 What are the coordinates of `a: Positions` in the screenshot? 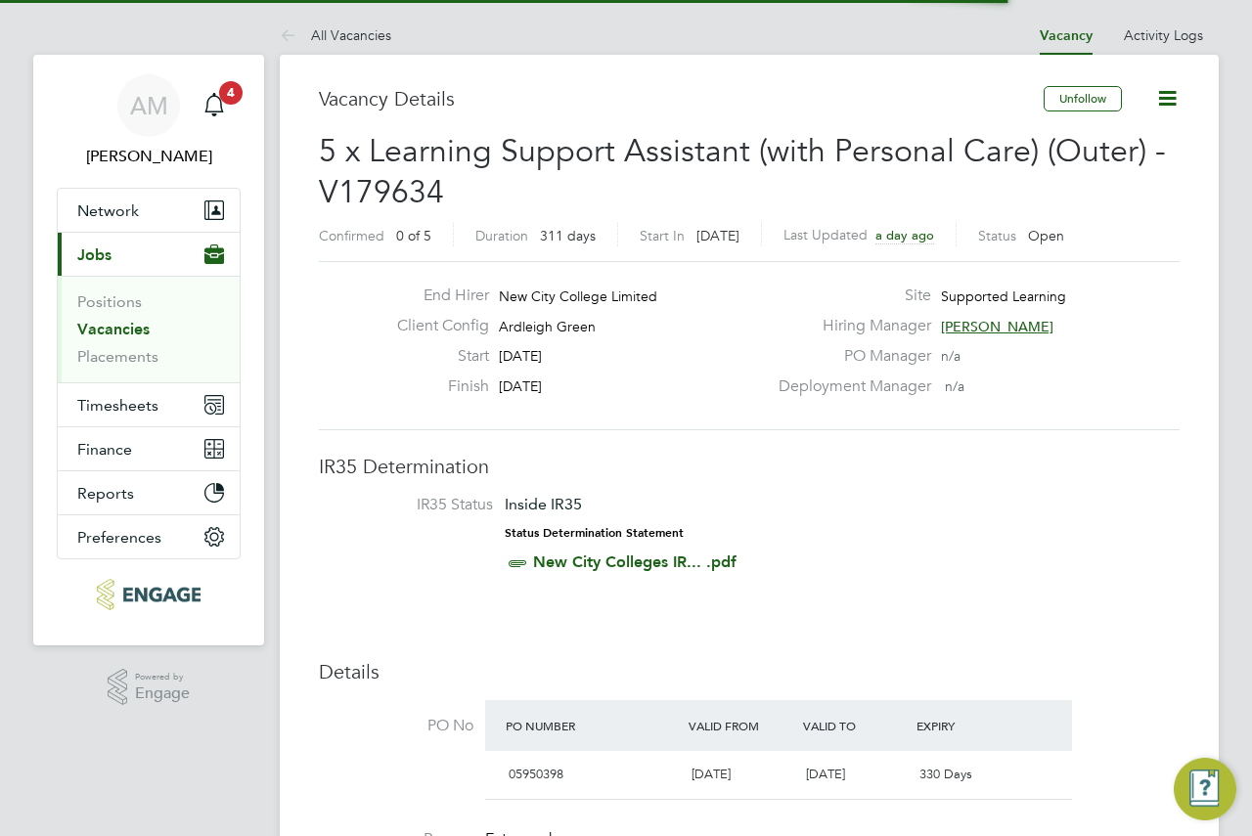 It's located at (110, 301).